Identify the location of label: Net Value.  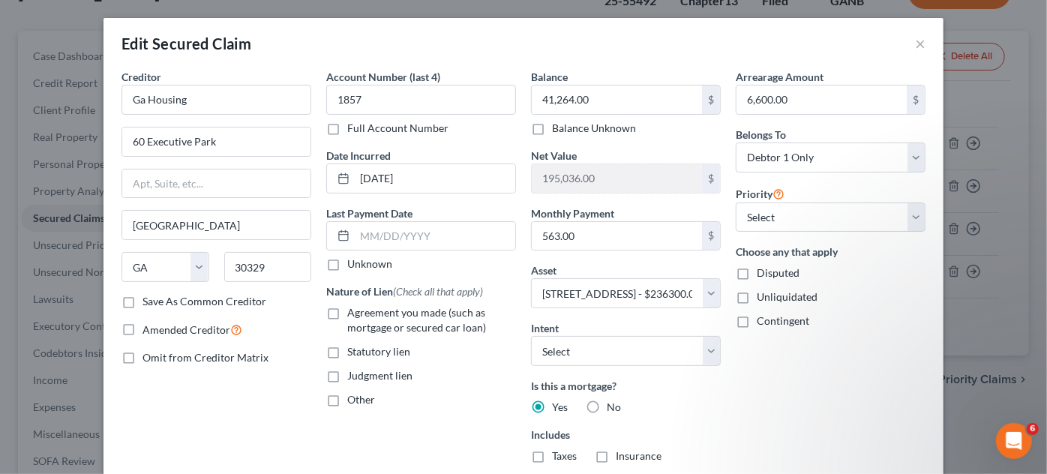
(554, 155).